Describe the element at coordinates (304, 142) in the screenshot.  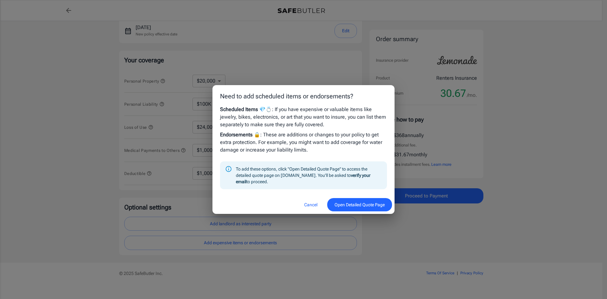
I see `p: : These are additions or changes to your policy to get extra protection. For example, you might w...` at that location.